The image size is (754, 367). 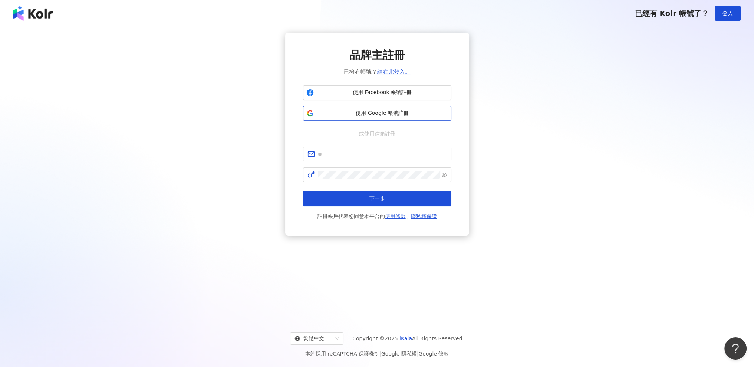 I want to click on a: Google 條款, so click(x=433, y=354).